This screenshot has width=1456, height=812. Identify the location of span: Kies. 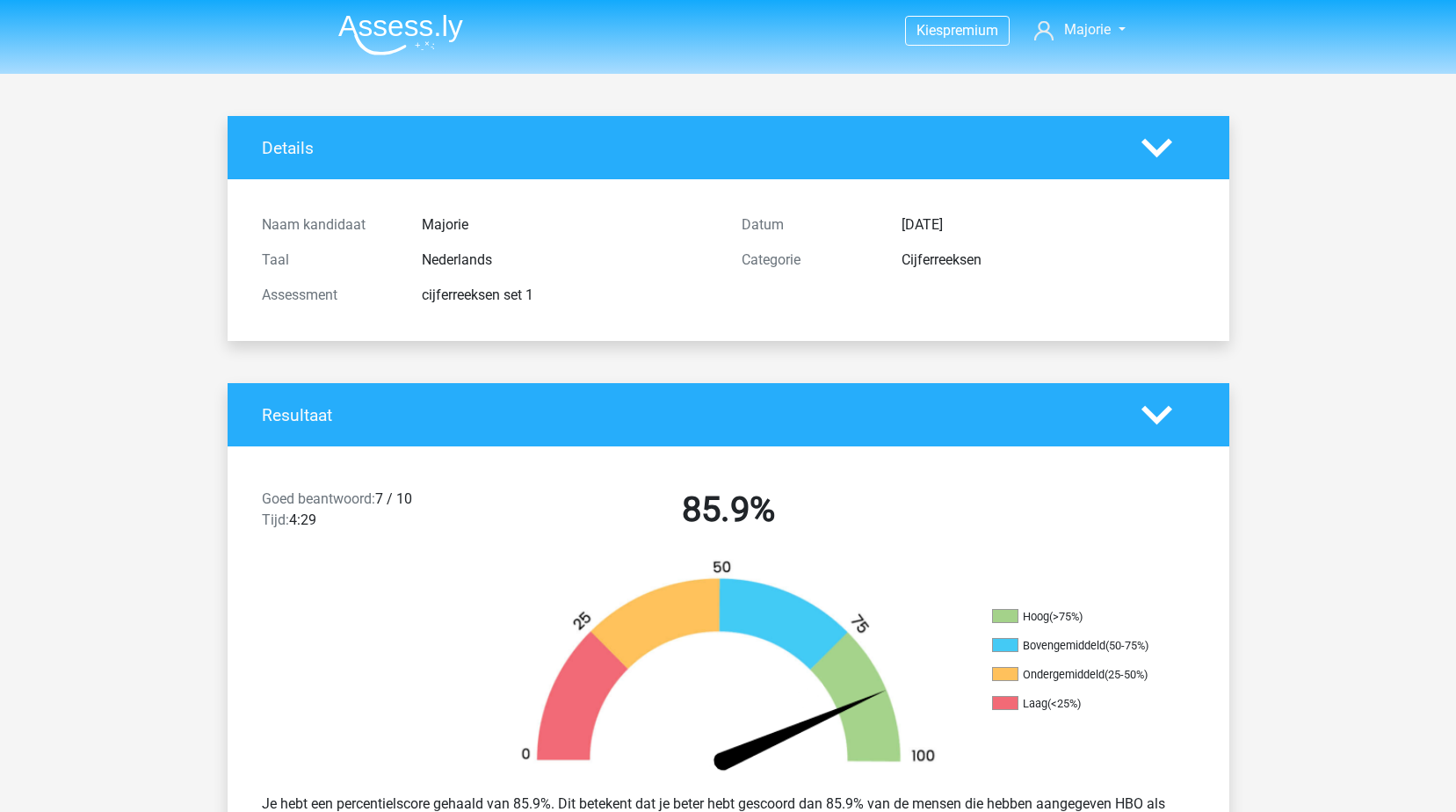
(930, 30).